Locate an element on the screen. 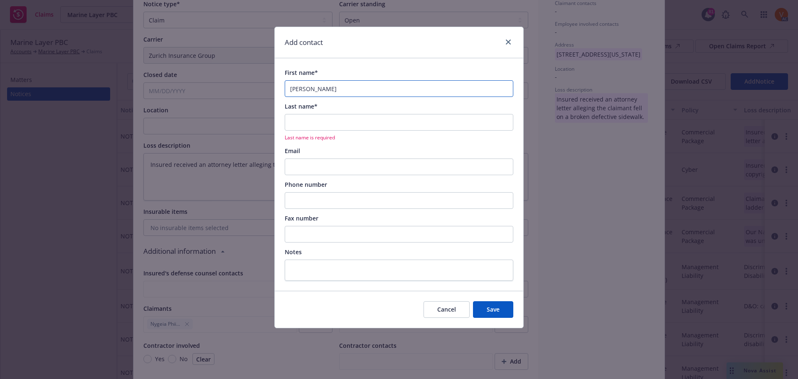 This screenshot has height=379, width=798. span: Cancel is located at coordinates (446, 309).